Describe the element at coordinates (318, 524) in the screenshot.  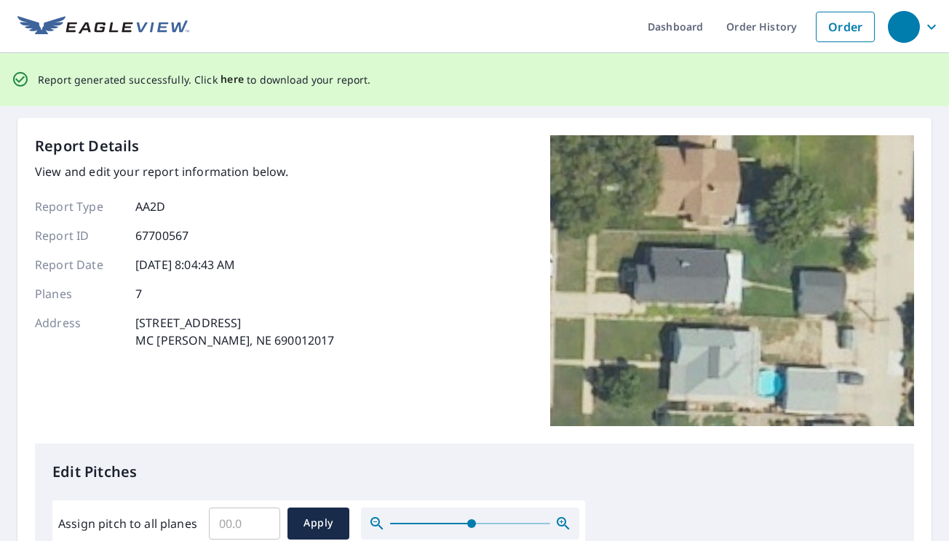
I see `button: Apply` at that location.